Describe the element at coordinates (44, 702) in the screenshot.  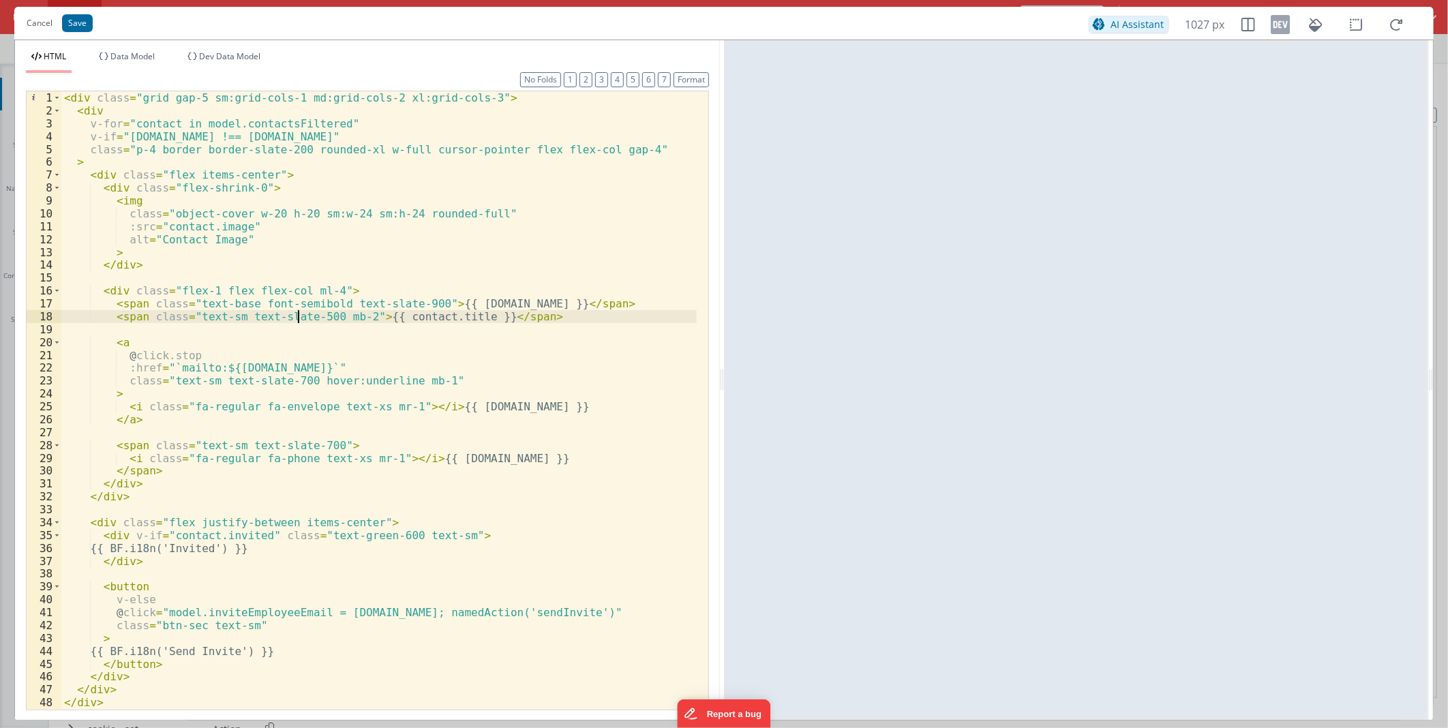
I see `div: 48` at that location.